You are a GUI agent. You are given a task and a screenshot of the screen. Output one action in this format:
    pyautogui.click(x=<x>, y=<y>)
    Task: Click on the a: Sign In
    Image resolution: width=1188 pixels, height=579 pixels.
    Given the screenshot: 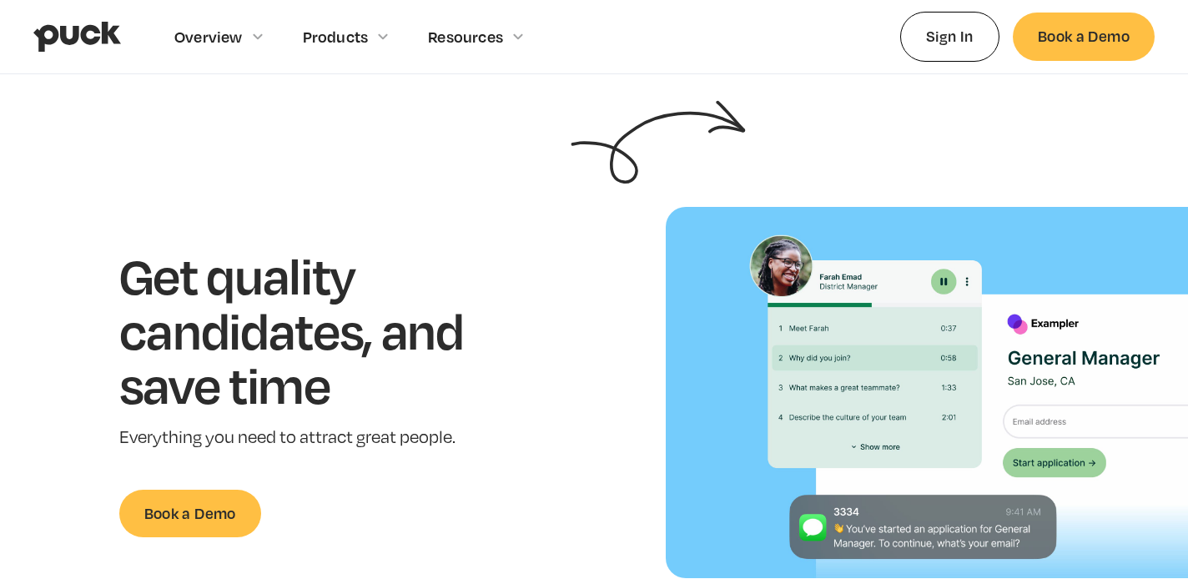 What is the action you would take?
    pyautogui.click(x=949, y=36)
    